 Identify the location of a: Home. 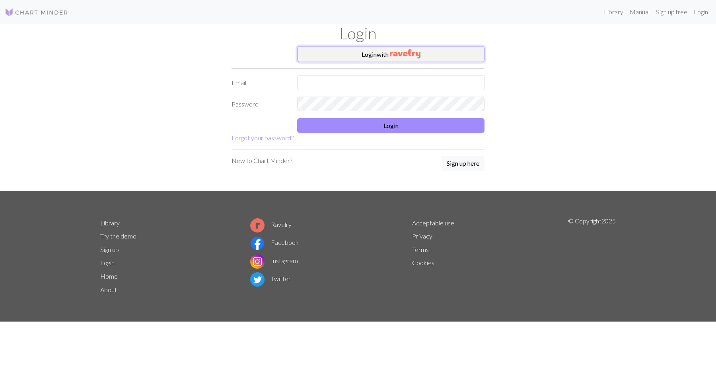
(109, 276).